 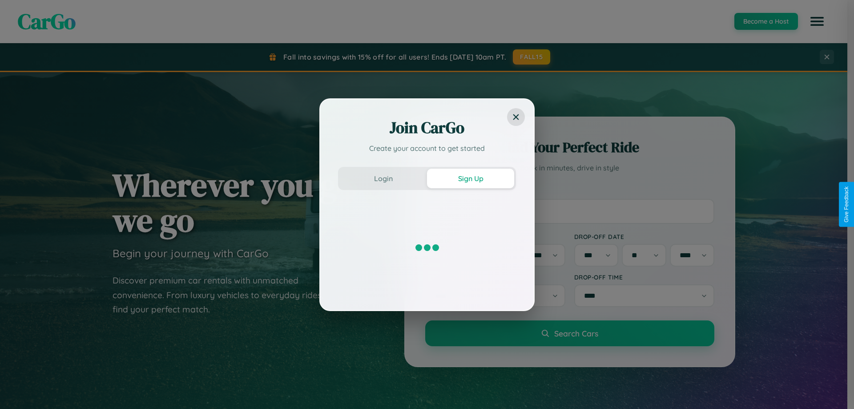 I want to click on button: Login, so click(x=384, y=178).